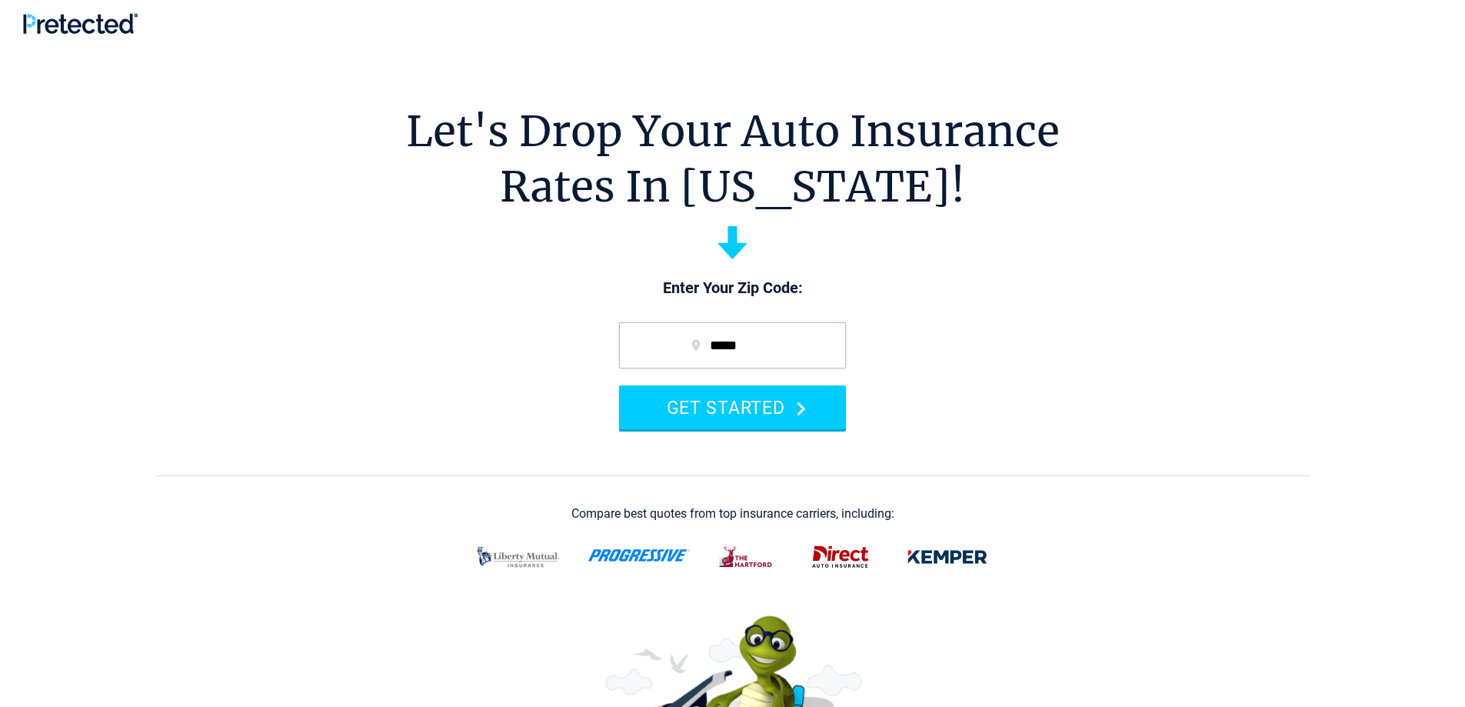  What do you see at coordinates (518, 557) in the screenshot?
I see `img: liberty` at bounding box center [518, 557].